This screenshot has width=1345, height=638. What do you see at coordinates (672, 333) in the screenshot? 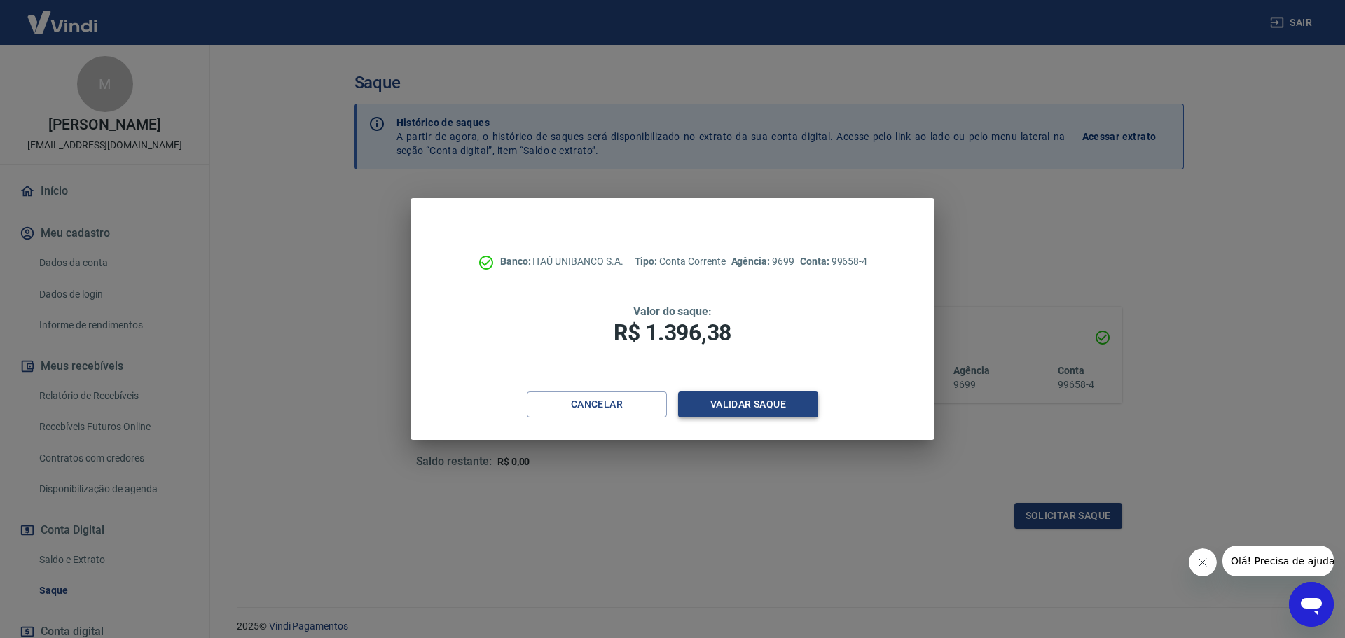
I see `span: R$ 1.396,38` at bounding box center [672, 333].